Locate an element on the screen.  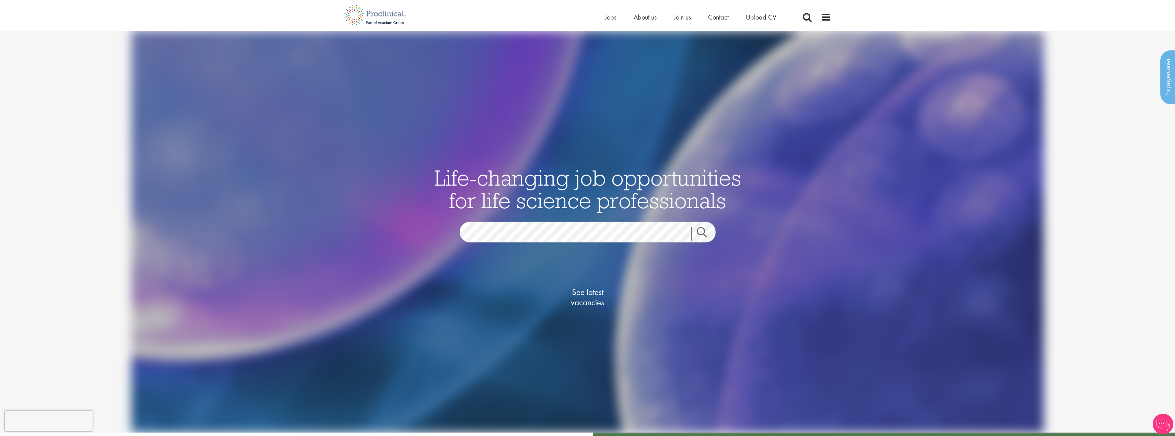
img: candidate home is located at coordinates (587, 231).